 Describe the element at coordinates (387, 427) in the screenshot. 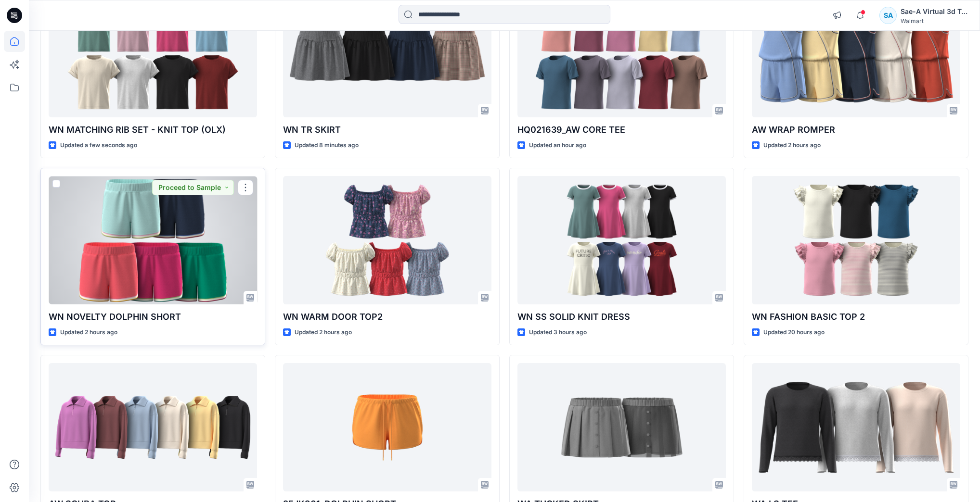

I see `a: 25JK901_DOLPHIN SHORT` at that location.